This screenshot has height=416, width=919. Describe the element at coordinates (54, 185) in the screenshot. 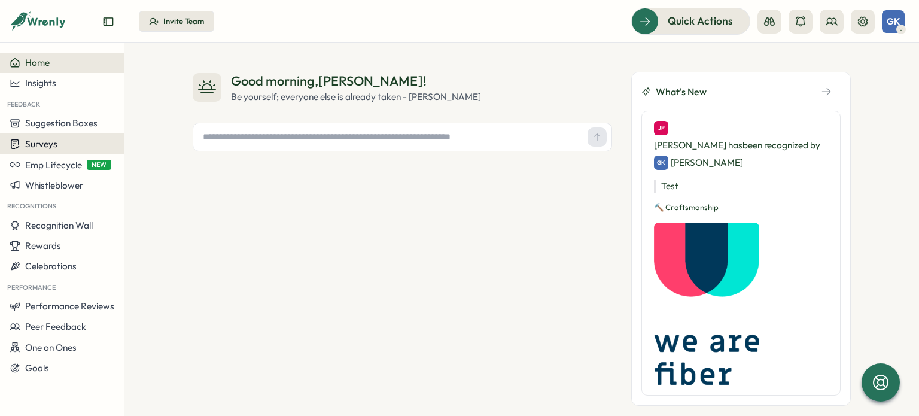

I see `span: Whistleblower` at that location.